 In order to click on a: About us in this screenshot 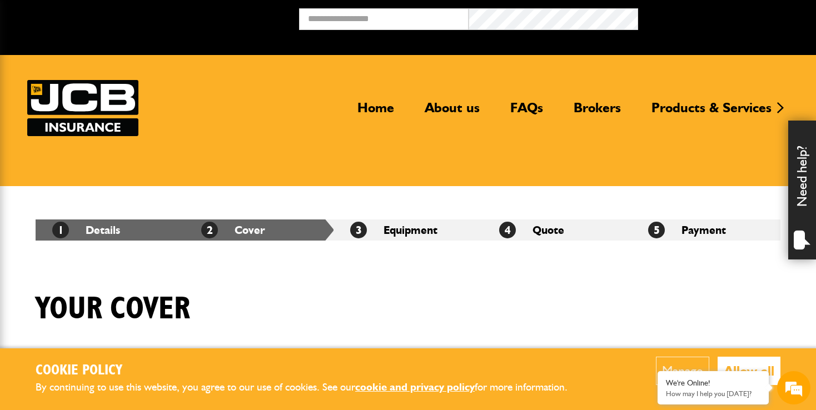, I will do `click(452, 112)`.